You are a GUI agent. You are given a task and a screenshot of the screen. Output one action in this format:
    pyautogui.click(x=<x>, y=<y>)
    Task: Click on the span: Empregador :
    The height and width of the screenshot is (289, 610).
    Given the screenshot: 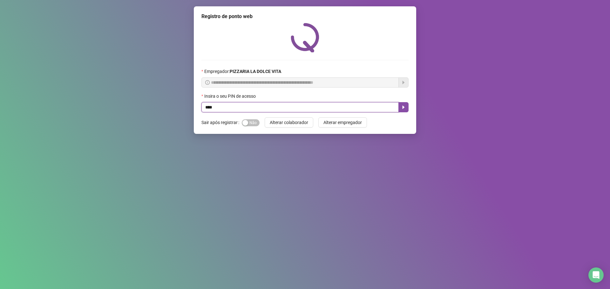 What is the action you would take?
    pyautogui.click(x=243, y=71)
    